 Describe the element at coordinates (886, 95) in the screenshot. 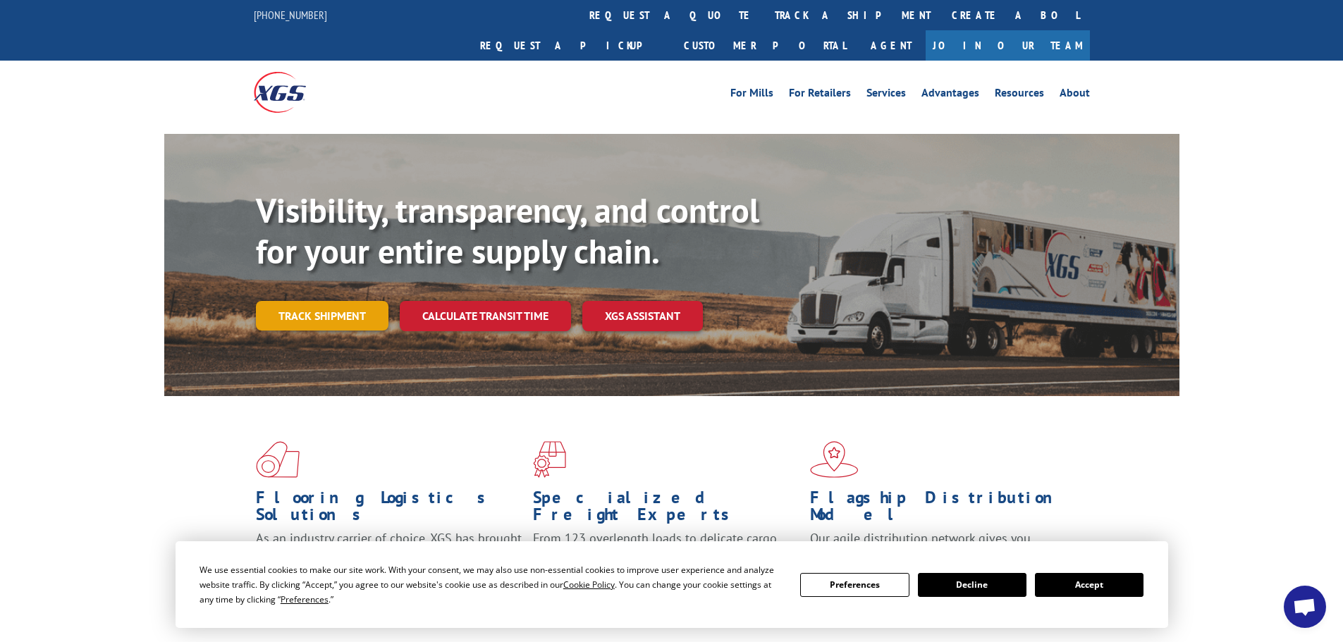

I see `a: Services` at that location.